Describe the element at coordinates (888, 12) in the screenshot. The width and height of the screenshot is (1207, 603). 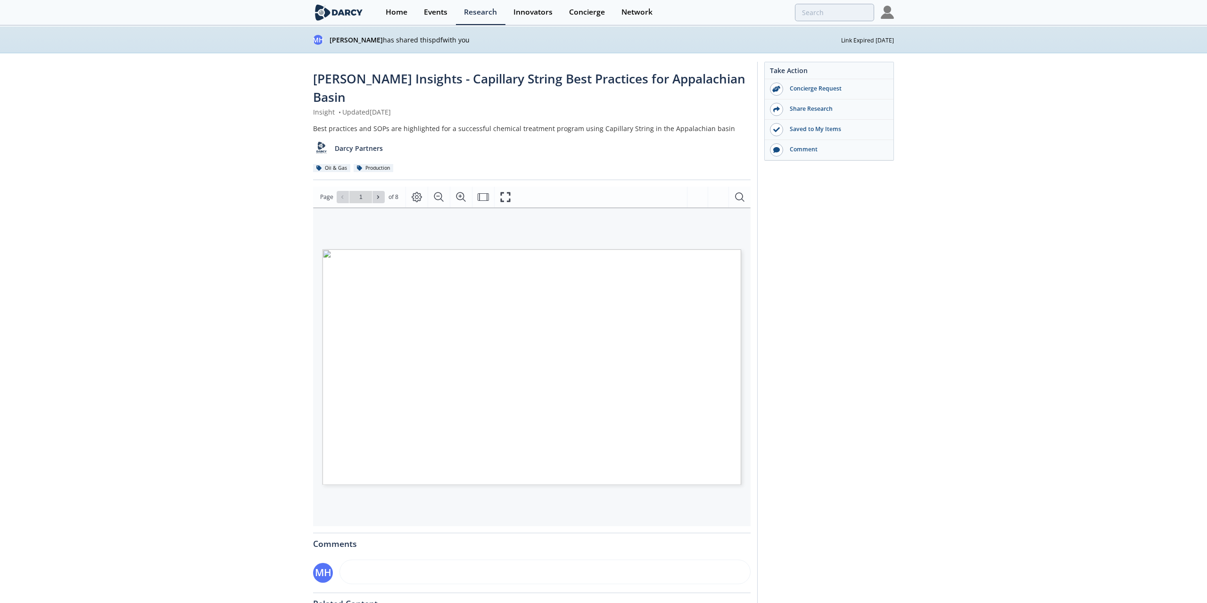
I see `img: Profile` at that location.